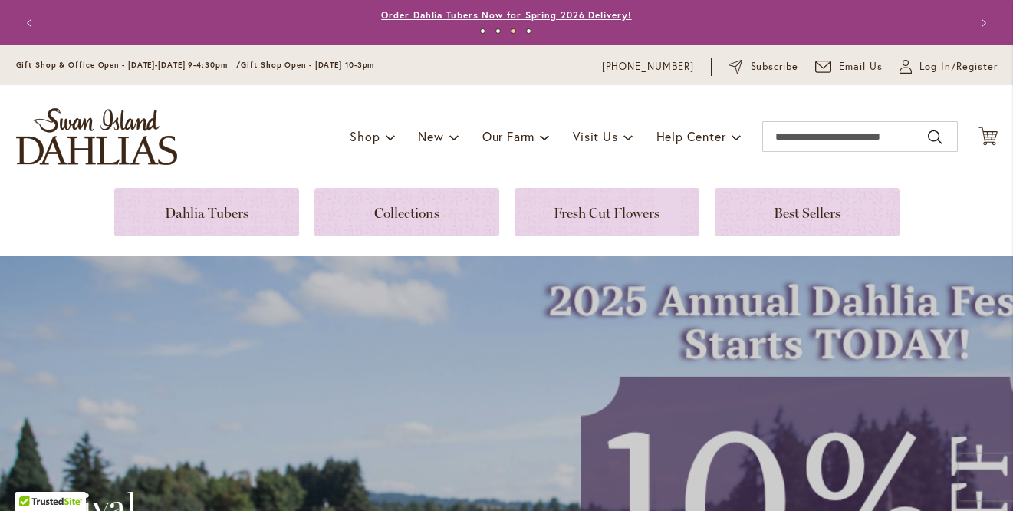  What do you see at coordinates (508, 136) in the screenshot?
I see `span: Our Farm` at bounding box center [508, 136].